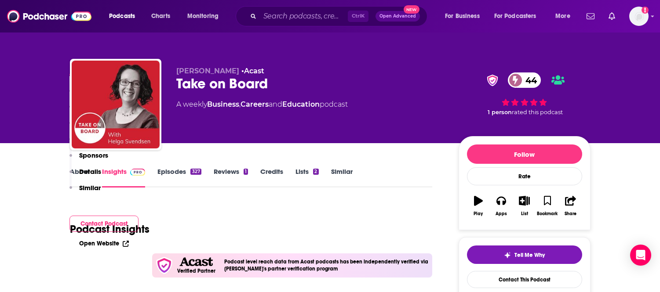  I want to click on span: For Podcasters, so click(515, 16).